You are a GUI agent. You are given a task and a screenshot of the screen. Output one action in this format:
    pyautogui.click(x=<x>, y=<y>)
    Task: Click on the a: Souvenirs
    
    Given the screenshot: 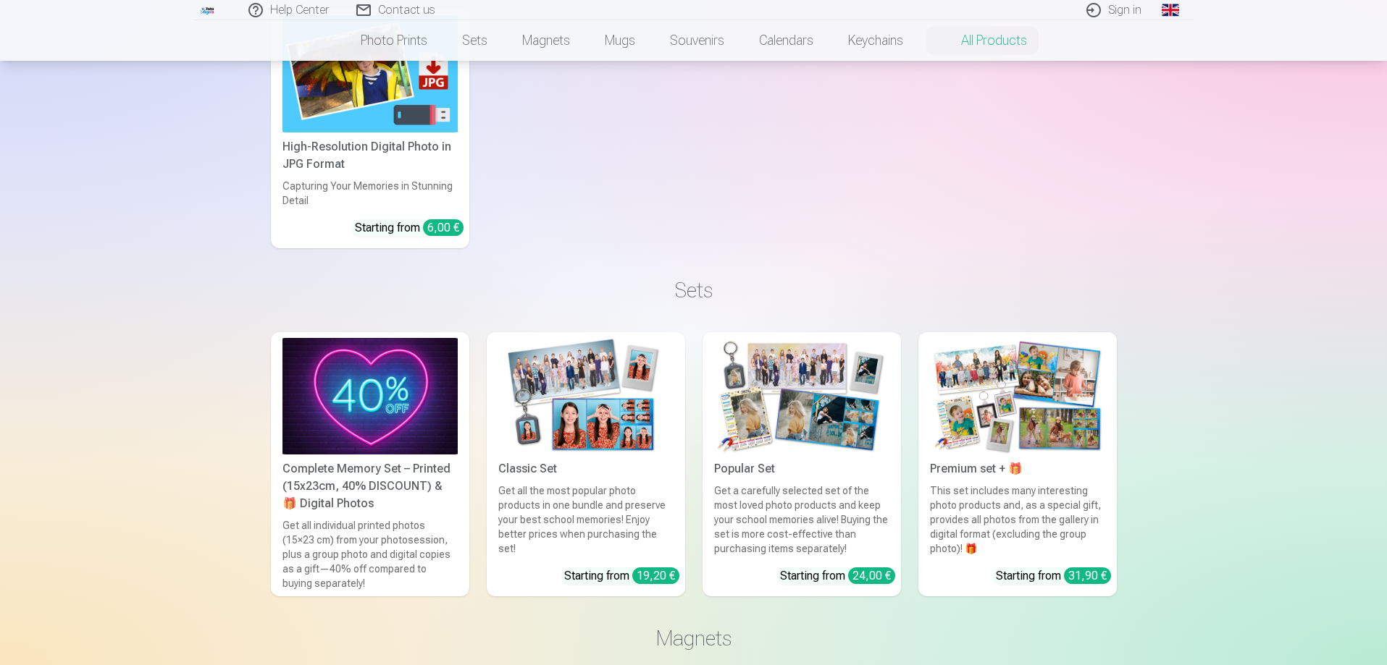 What is the action you would take?
    pyautogui.click(x=697, y=41)
    